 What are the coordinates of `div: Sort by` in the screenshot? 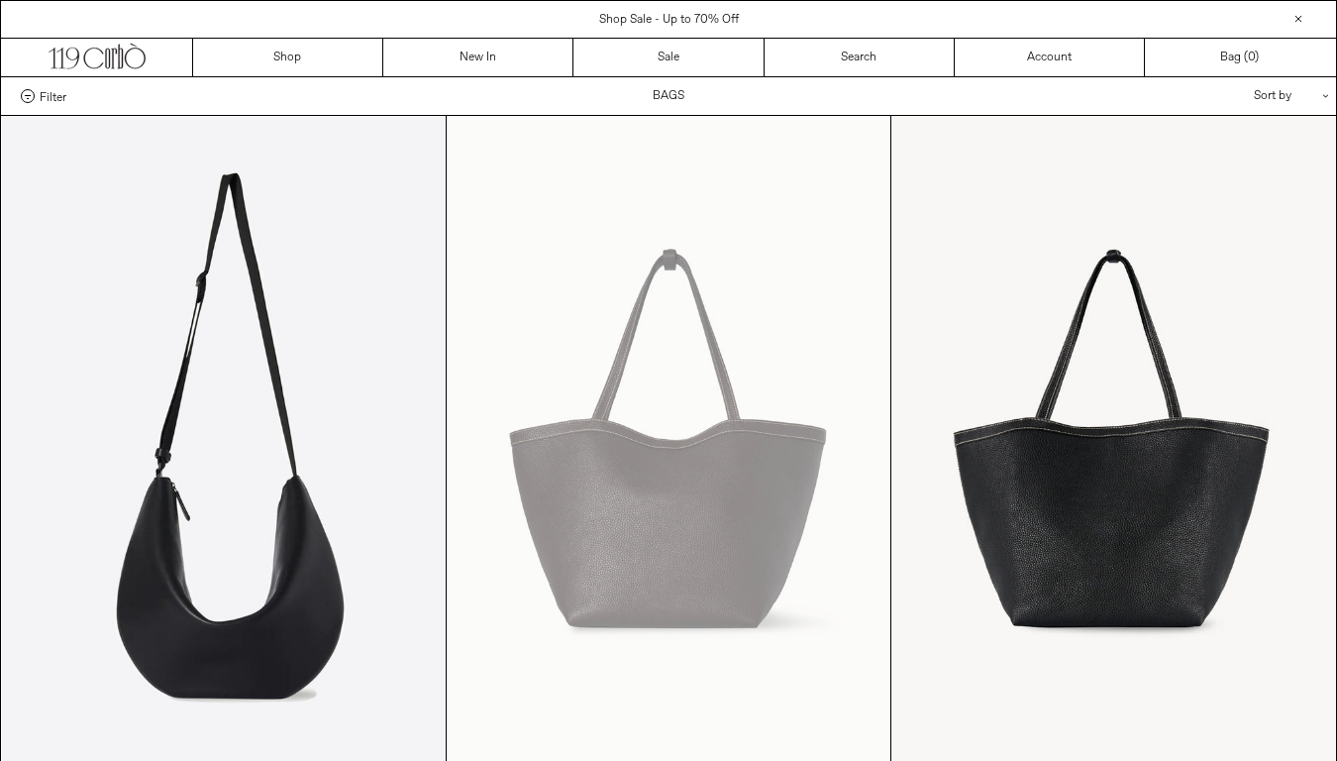 It's located at (1227, 96).